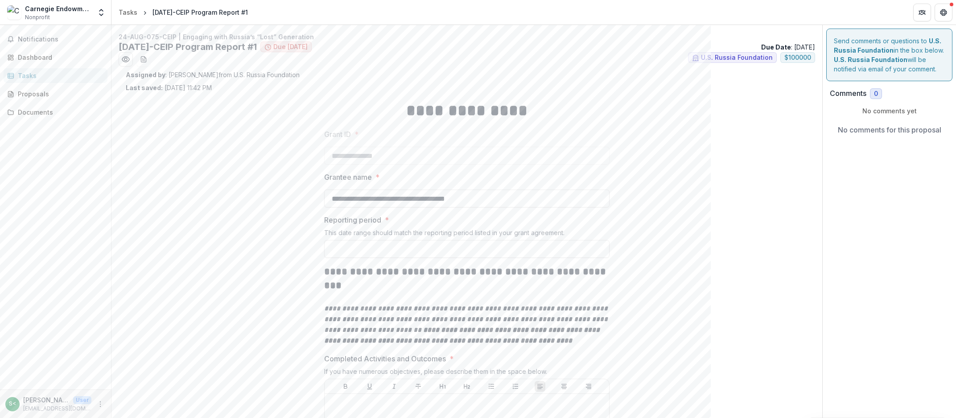 This screenshot has height=418, width=956. I want to click on p: No comments for this proposal, so click(889, 130).